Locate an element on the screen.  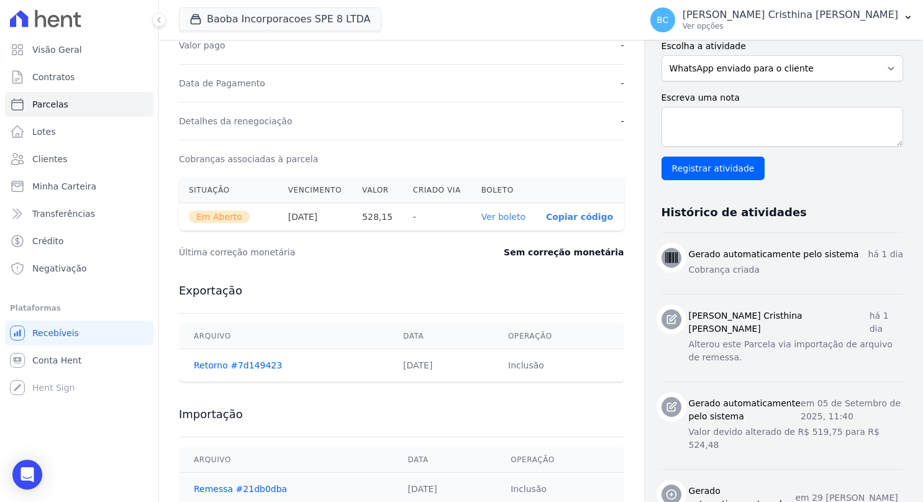
span: Conta Hent is located at coordinates (57, 360).